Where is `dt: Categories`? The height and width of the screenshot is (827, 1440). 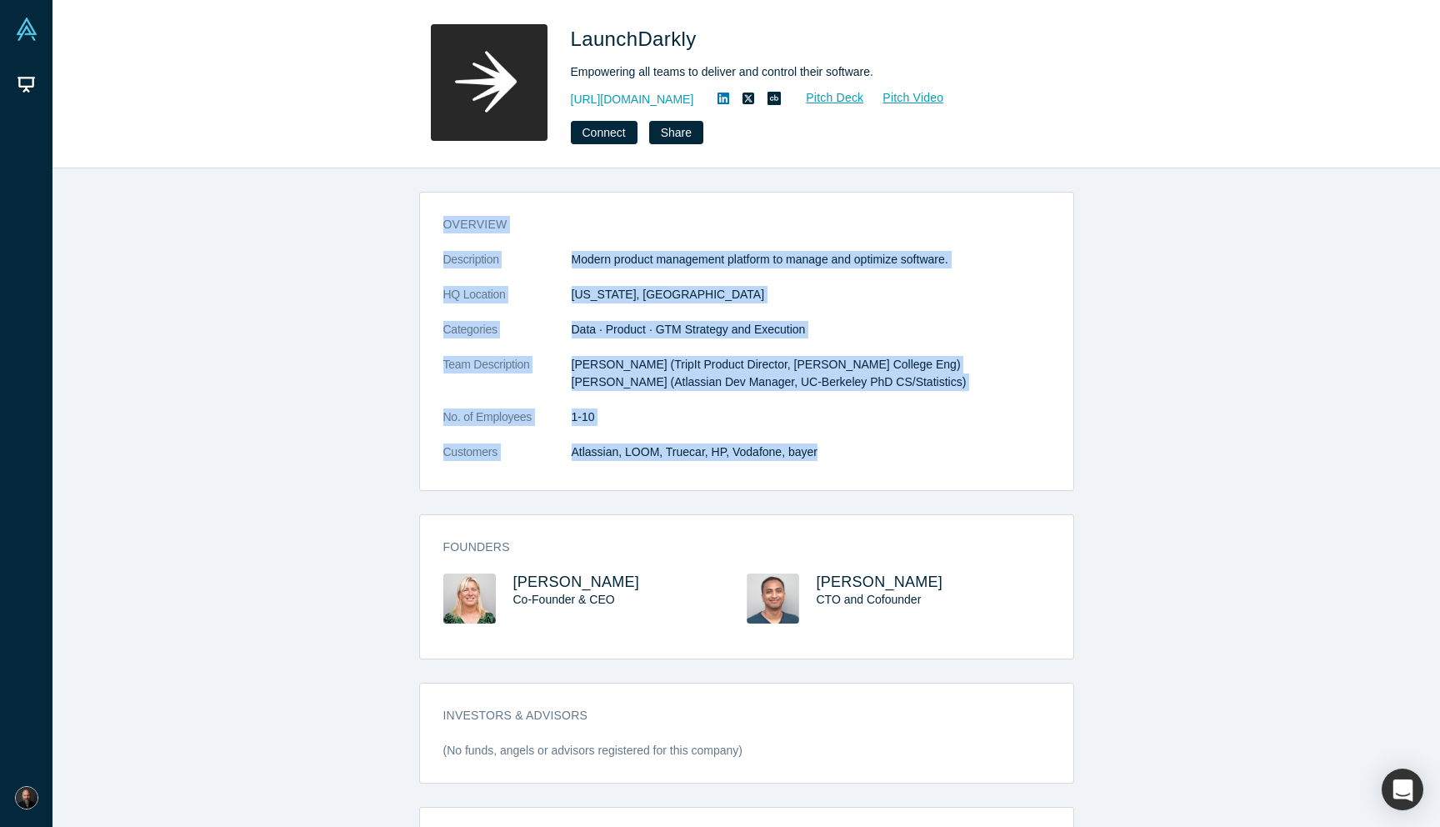
dt: Categories is located at coordinates (508, 338).